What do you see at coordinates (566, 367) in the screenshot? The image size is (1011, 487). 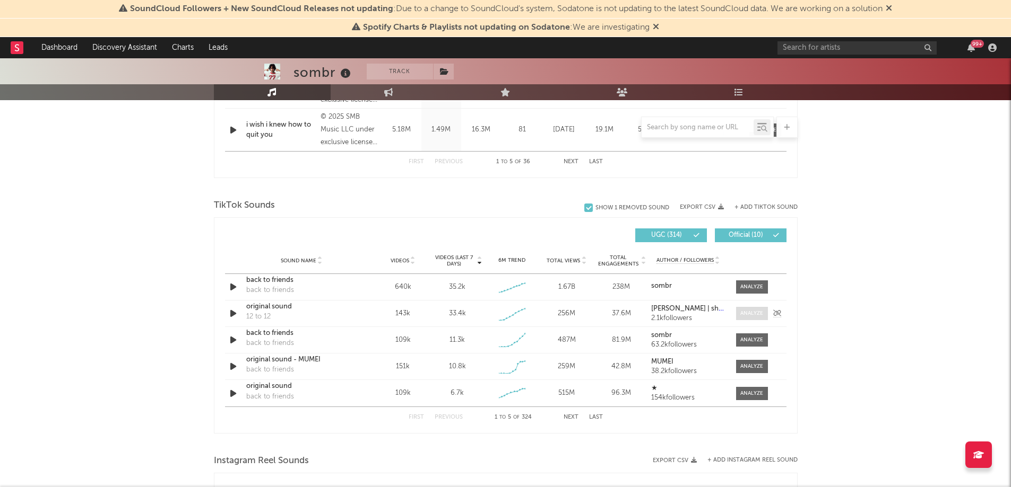 I see `div: 259M` at bounding box center [566, 367].